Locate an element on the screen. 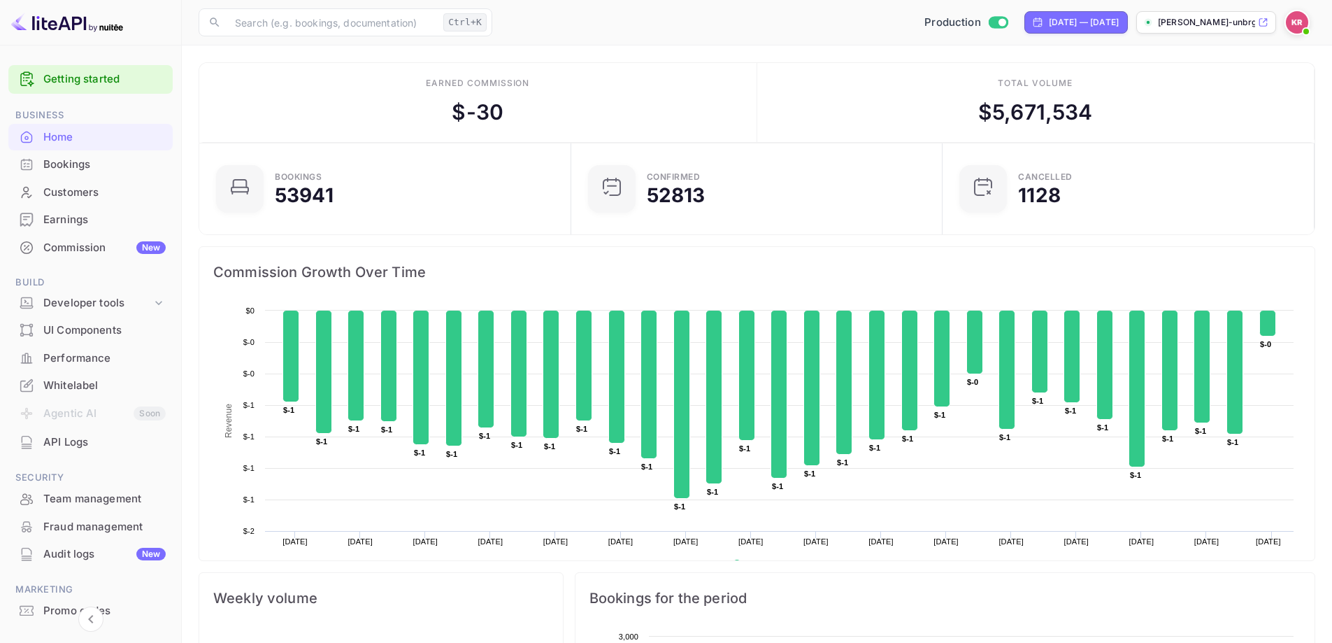 The width and height of the screenshot is (1332, 643). div: Customers is located at coordinates (90, 192).